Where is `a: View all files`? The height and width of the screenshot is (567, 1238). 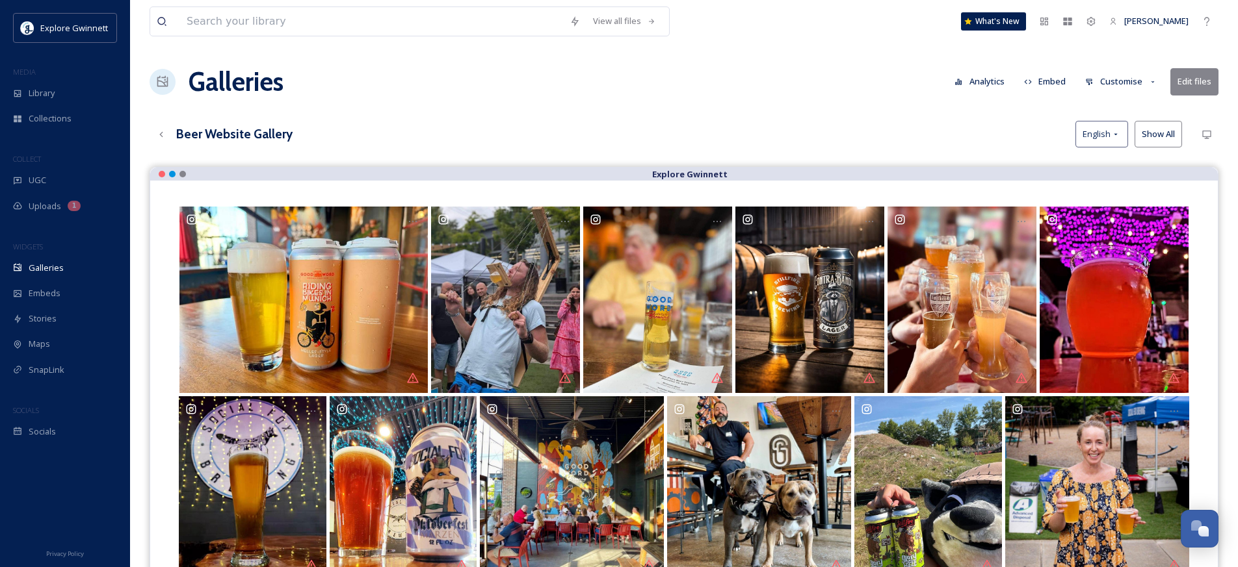 a: View all files is located at coordinates (624, 21).